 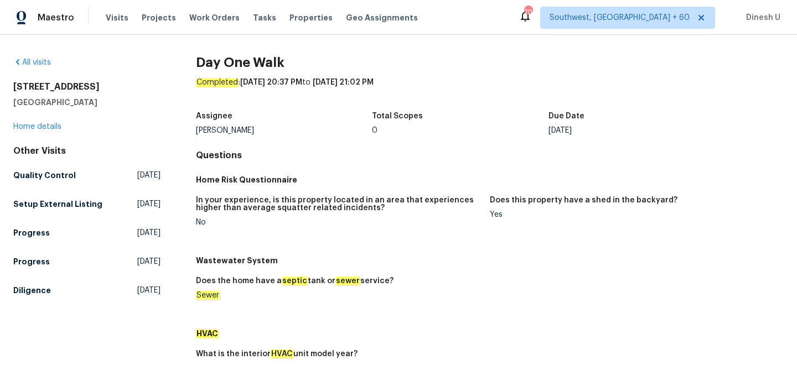 What do you see at coordinates (338, 223) in the screenshot?
I see `div: No` at bounding box center [338, 223].